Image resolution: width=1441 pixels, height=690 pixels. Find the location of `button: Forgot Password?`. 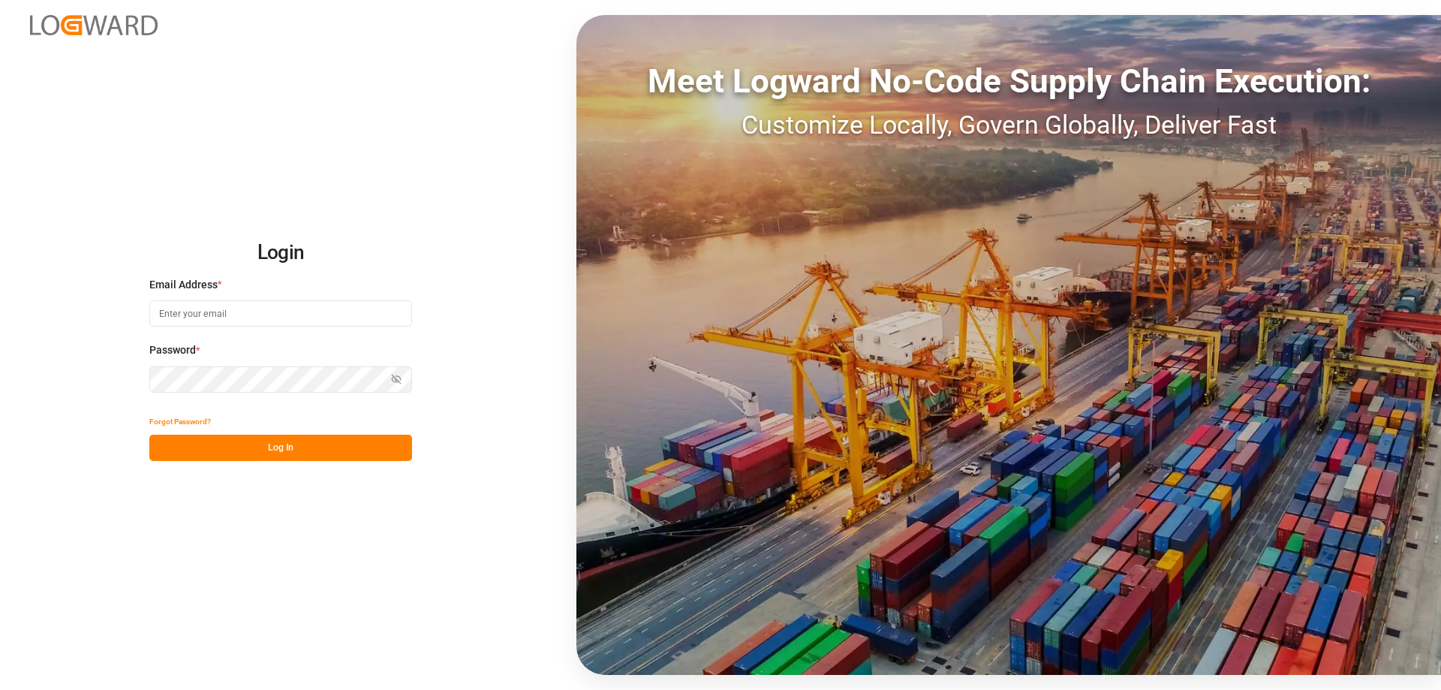

button: Forgot Password? is located at coordinates (180, 421).